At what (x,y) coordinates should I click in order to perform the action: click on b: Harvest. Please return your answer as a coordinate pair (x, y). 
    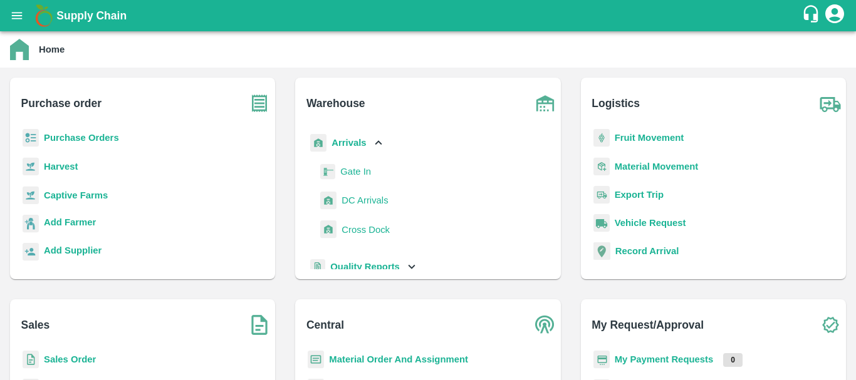
    Looking at the image, I should click on (61, 167).